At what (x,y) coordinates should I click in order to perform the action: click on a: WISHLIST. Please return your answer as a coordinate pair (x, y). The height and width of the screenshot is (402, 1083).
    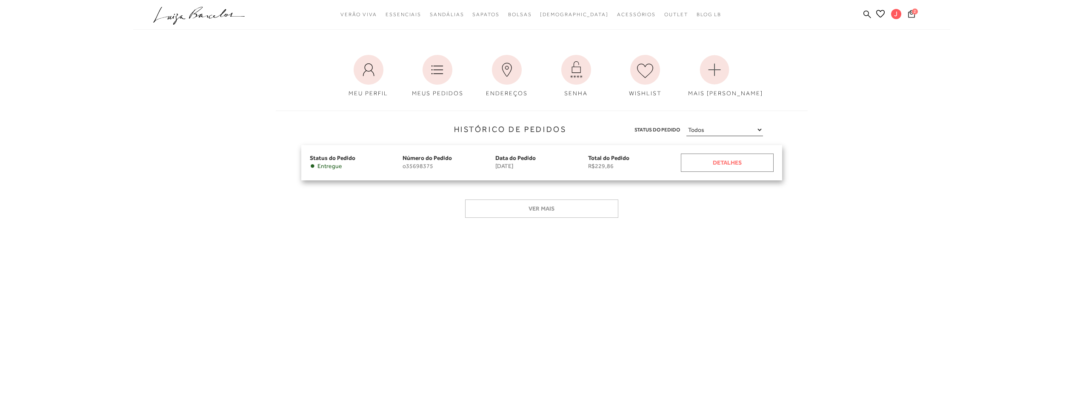
    Looking at the image, I should click on (645, 76).